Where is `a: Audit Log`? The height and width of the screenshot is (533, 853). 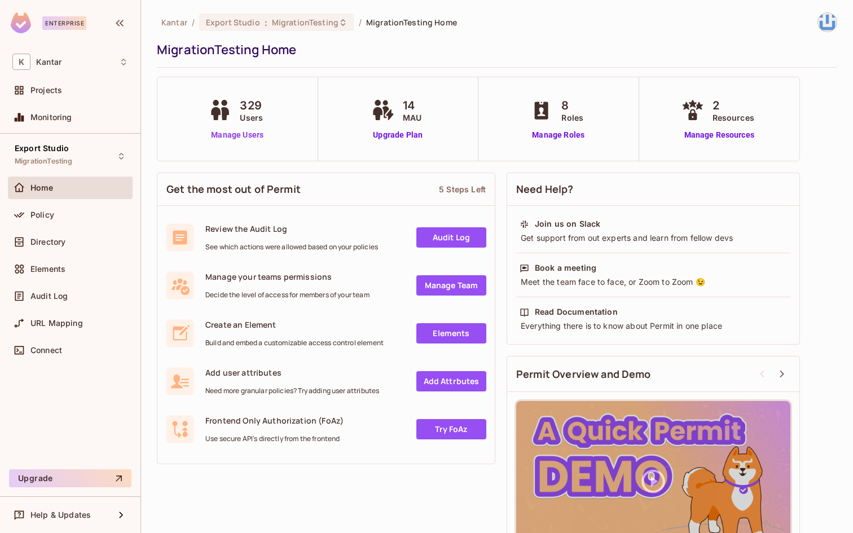
a: Audit Log is located at coordinates (451, 238).